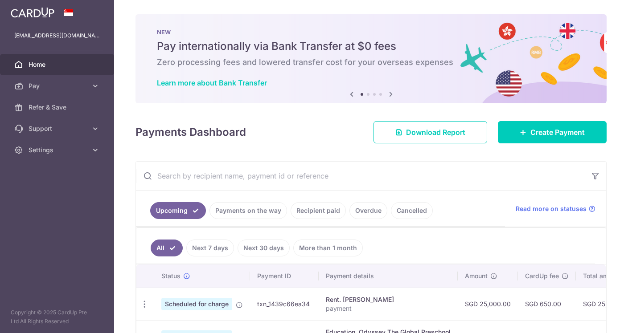  I want to click on h5: Pay internationally via Bank Transfer at $0 fees, so click(371, 46).